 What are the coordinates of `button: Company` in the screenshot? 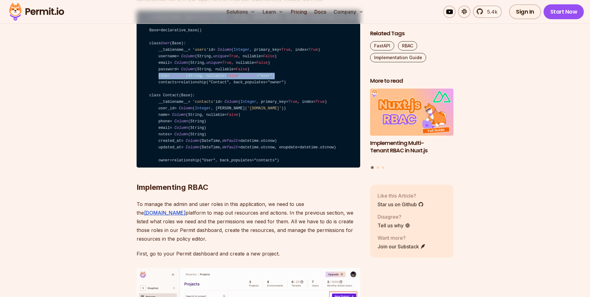 It's located at (349, 12).